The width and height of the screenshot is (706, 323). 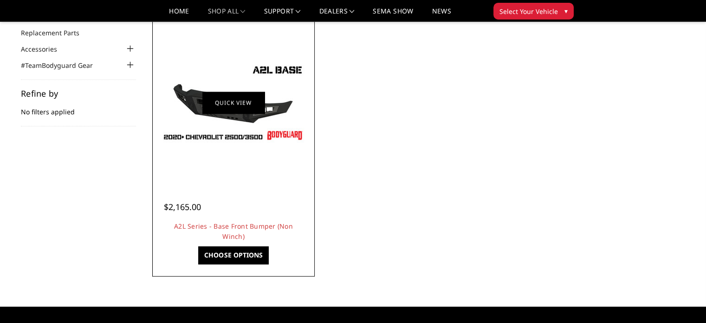 I want to click on a: News, so click(x=441, y=14).